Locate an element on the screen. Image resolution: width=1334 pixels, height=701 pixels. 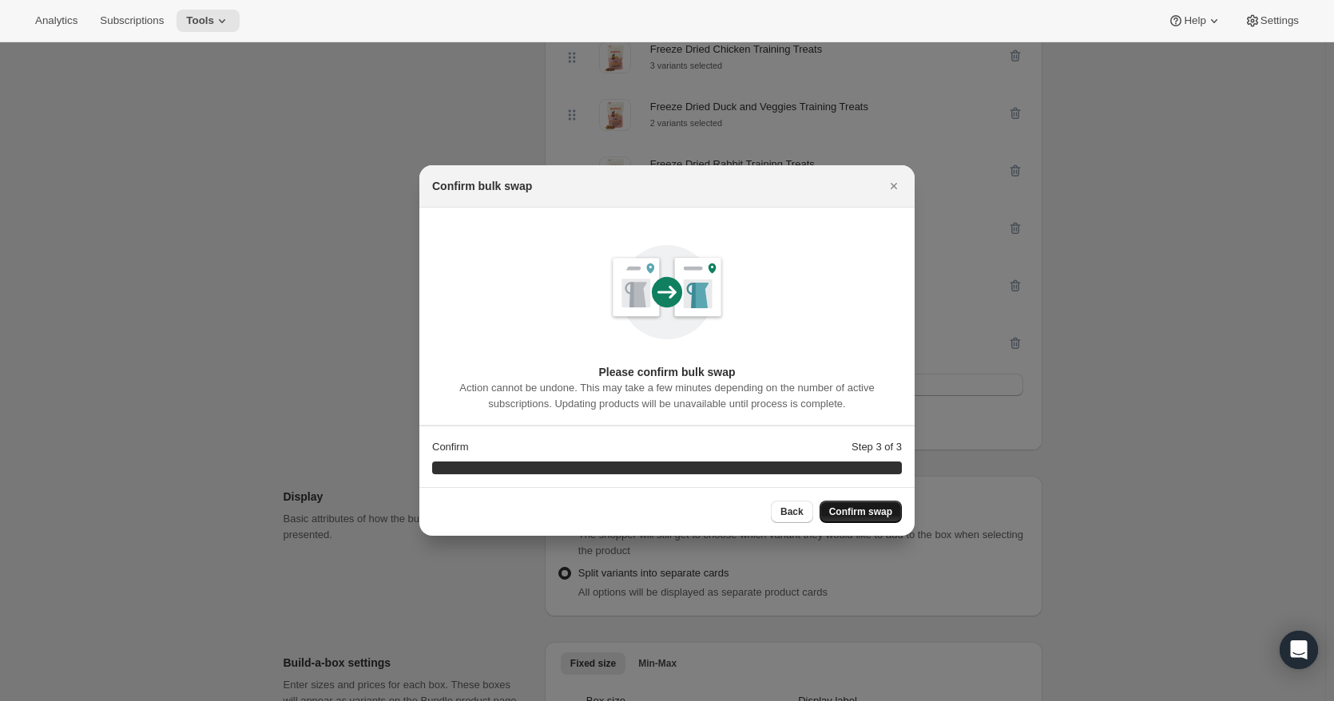
h3: Please confirm bulk swap is located at coordinates (667, 372).